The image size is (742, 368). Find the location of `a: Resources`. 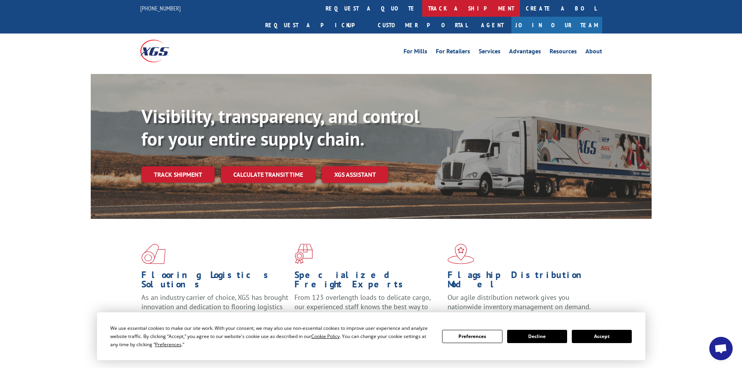

a: Resources is located at coordinates (564, 53).